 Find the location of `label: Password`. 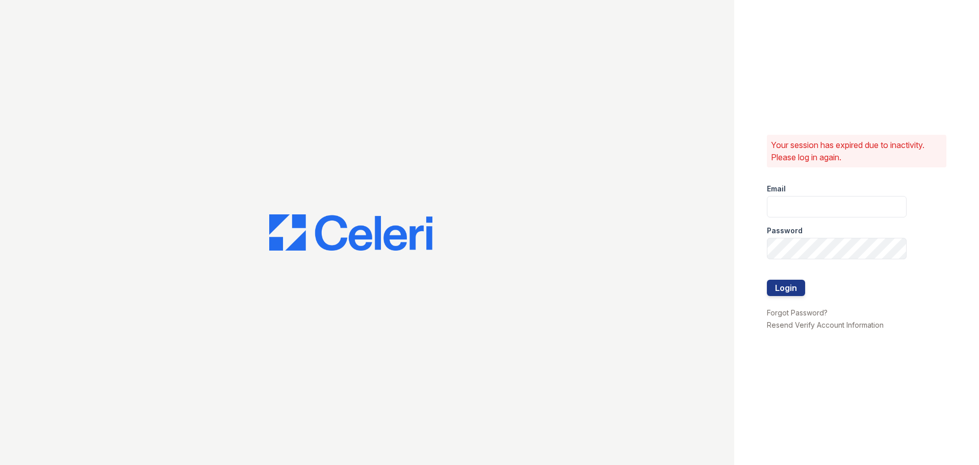

label: Password is located at coordinates (785, 231).